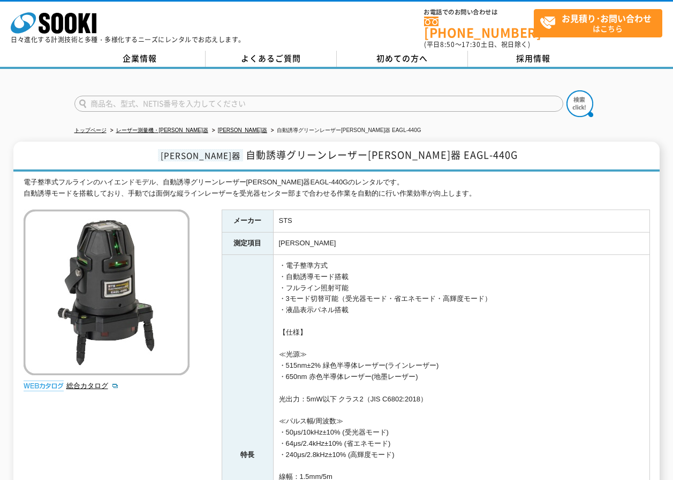 The width and height of the screenshot is (673, 480). What do you see at coordinates (247, 222) in the screenshot?
I see `th: メーカー` at bounding box center [247, 222].